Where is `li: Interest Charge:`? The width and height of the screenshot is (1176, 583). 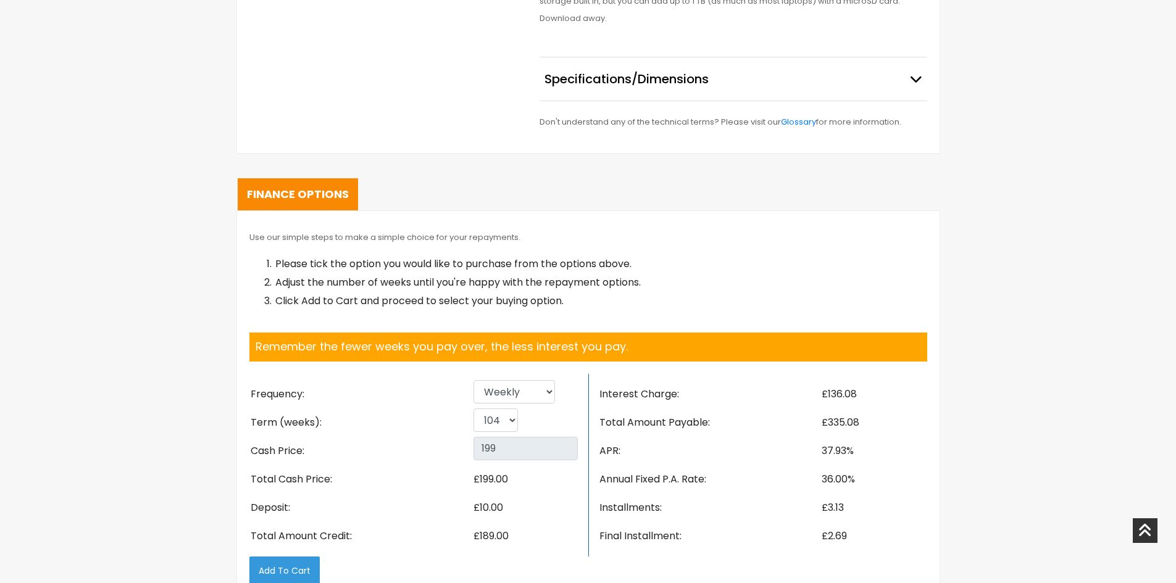 li: Interest Charge: is located at coordinates (709, 394).